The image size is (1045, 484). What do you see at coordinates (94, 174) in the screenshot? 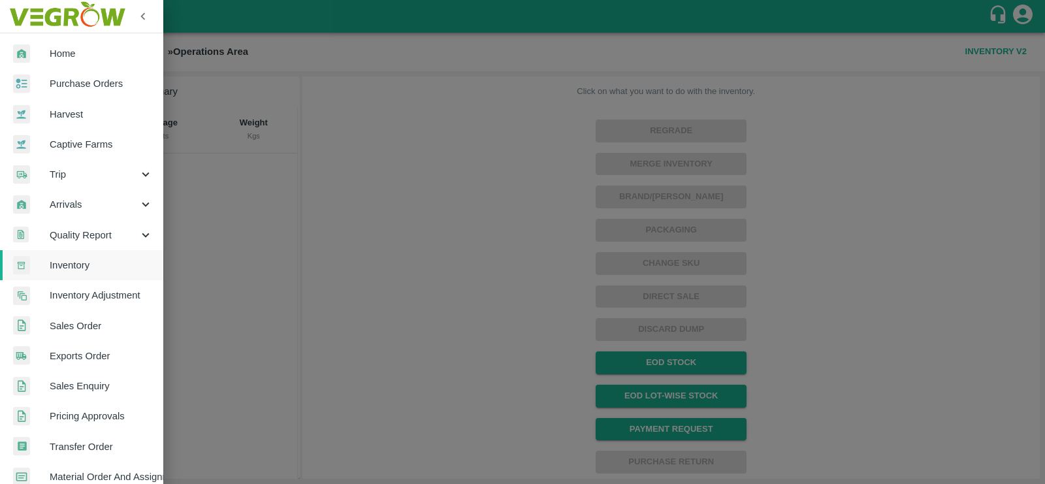
I see `span: Trip` at bounding box center [94, 174].